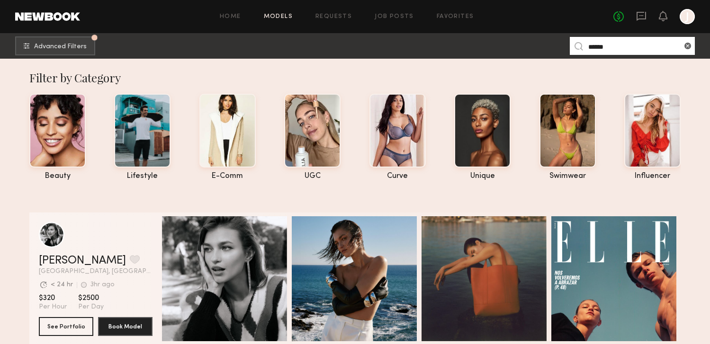 This screenshot has height=344, width=710. Describe the element at coordinates (482, 176) in the screenshot. I see `div: unique` at that location.